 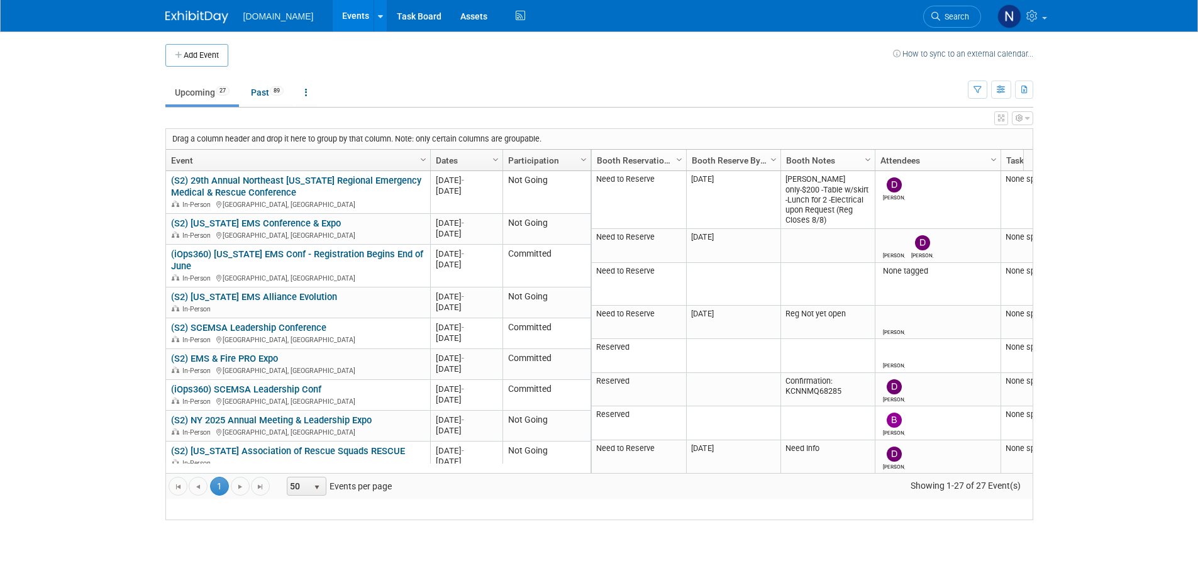 I want to click on img: ExhibitDay, so click(x=197, y=17).